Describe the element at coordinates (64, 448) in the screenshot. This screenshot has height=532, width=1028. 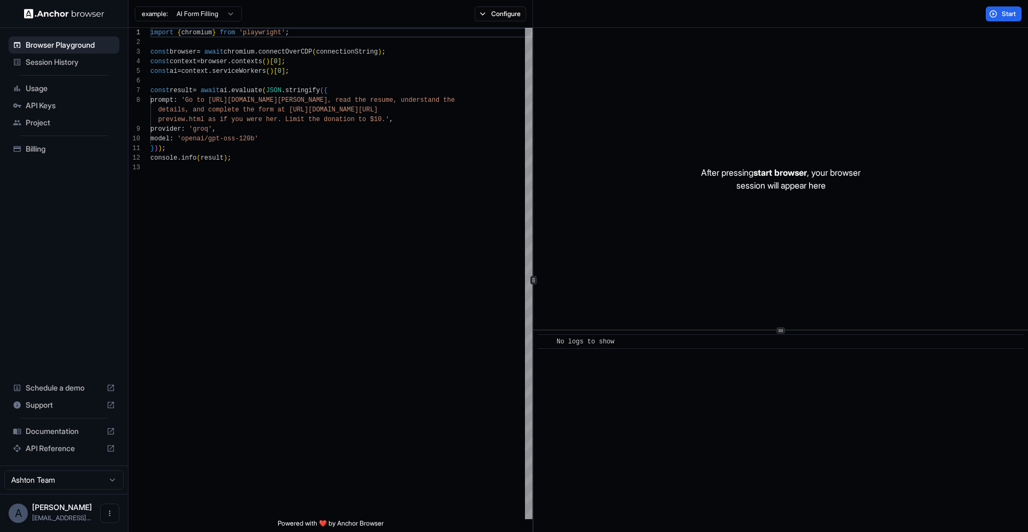
I see `div: API Reference` at that location.